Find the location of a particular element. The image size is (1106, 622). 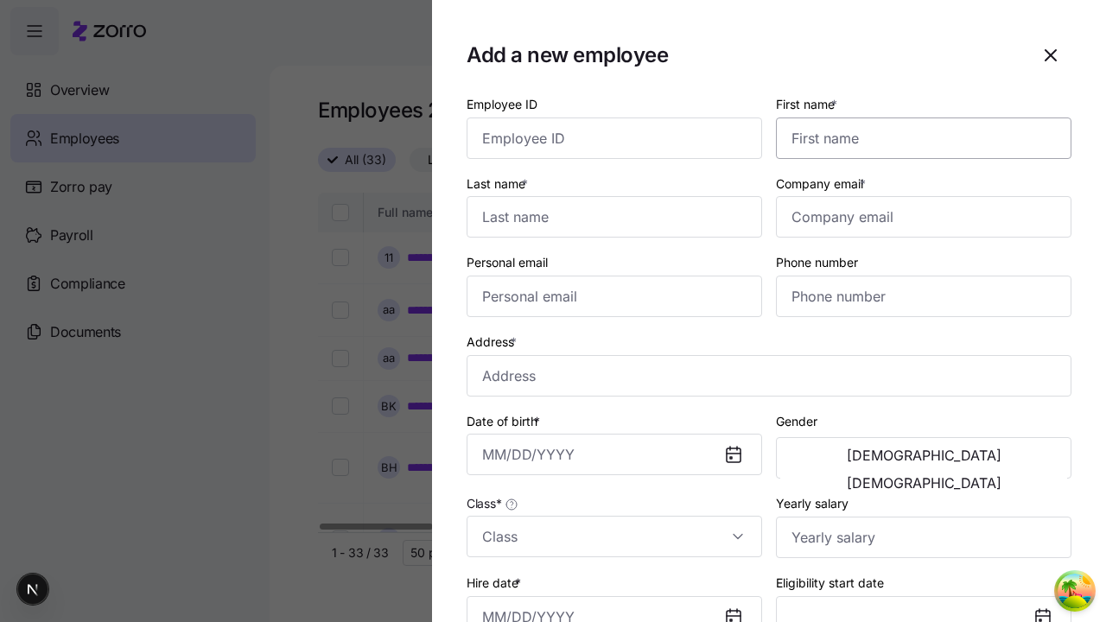

label: Phone number is located at coordinates (816, 263).